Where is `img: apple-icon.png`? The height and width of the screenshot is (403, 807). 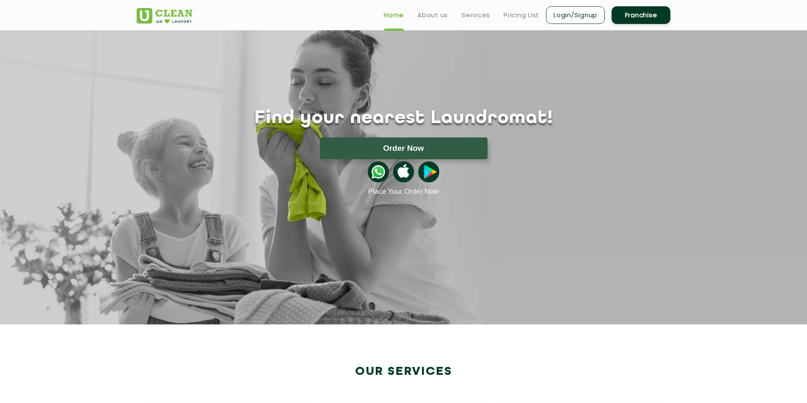
img: apple-icon.png is located at coordinates (403, 172).